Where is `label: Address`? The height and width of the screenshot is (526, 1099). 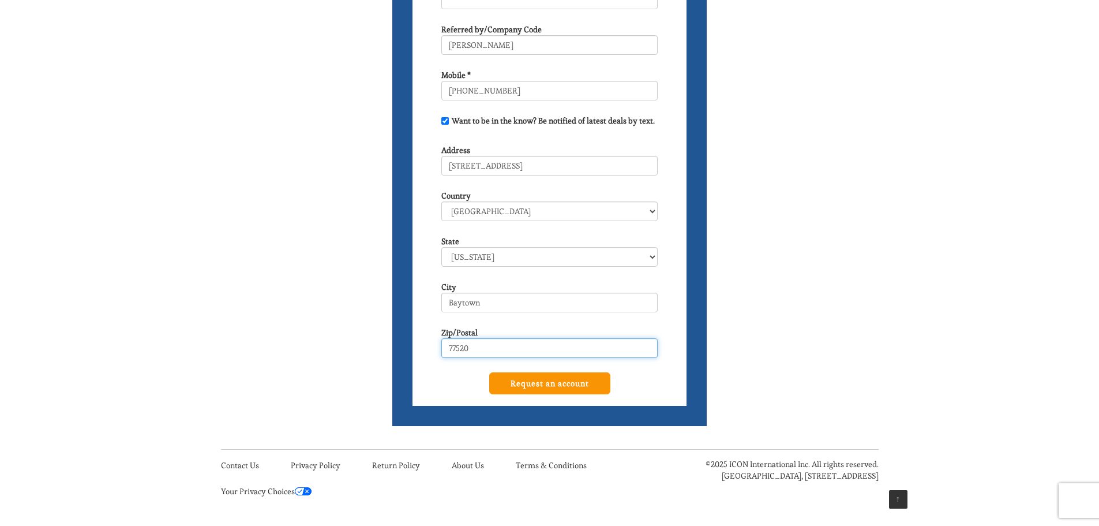
label: Address is located at coordinates (456, 150).